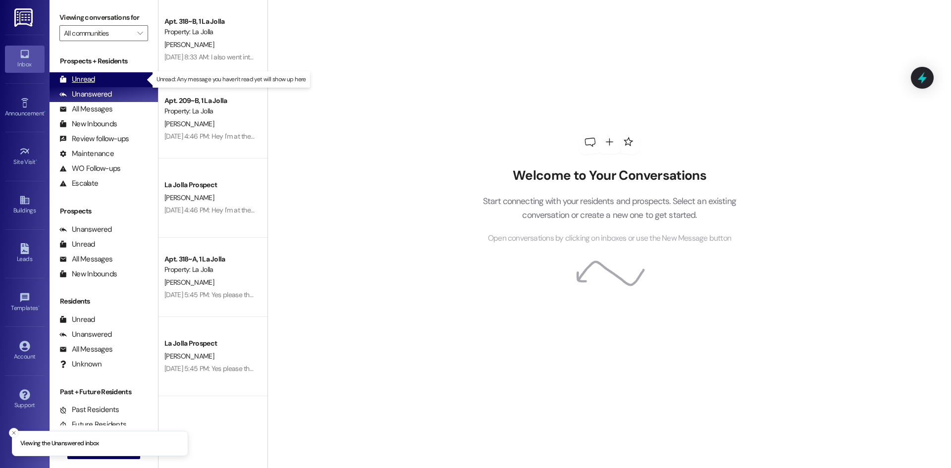 The image size is (951, 468). What do you see at coordinates (25, 254) in the screenshot?
I see `a: Leads` at bounding box center [25, 254].